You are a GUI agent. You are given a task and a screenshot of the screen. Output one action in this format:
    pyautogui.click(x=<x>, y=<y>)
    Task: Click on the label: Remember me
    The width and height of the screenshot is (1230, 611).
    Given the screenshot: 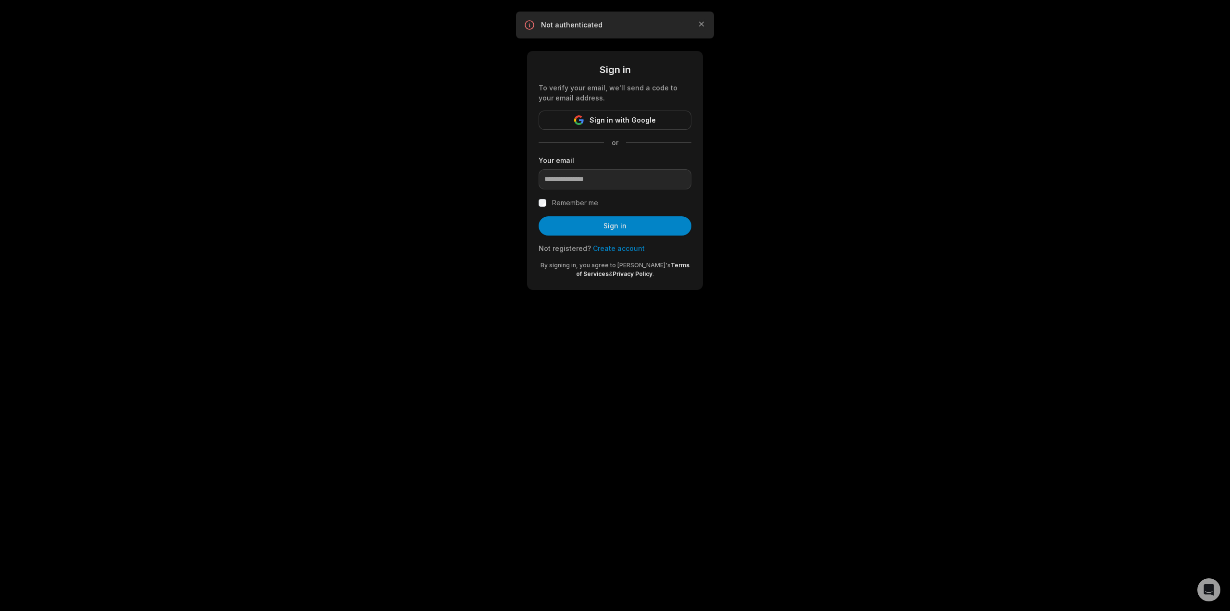 What is the action you would take?
    pyautogui.click(x=575, y=203)
    